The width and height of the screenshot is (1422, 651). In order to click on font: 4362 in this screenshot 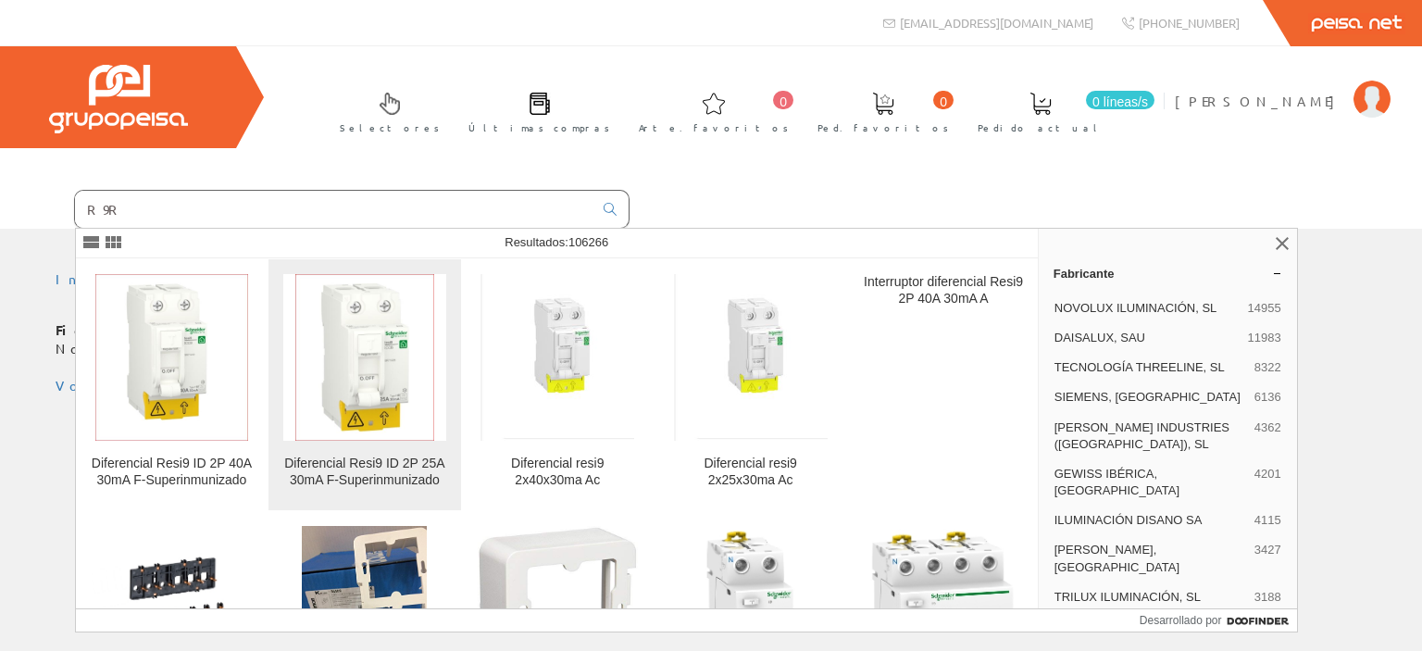, I will do `click(1268, 427)`.